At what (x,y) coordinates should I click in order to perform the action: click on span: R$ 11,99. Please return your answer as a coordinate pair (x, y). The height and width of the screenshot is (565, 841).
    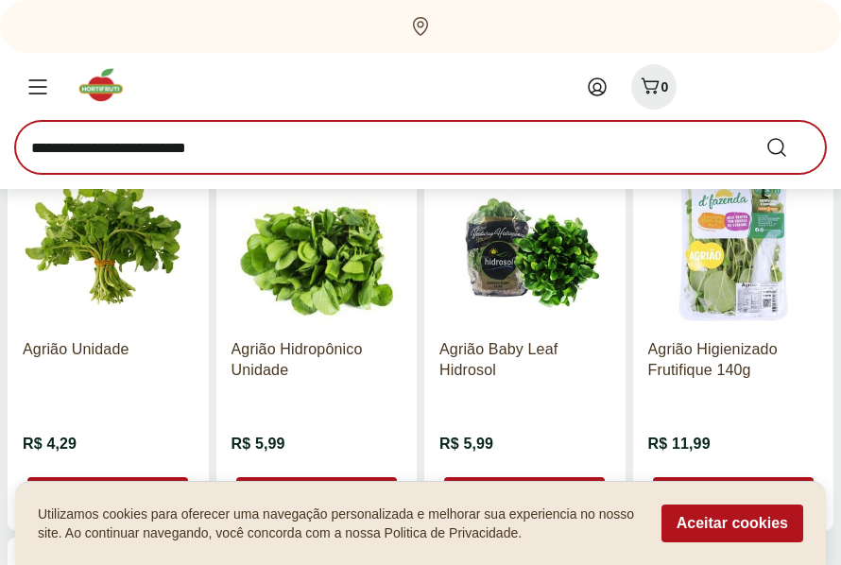
    Looking at the image, I should click on (680, 444).